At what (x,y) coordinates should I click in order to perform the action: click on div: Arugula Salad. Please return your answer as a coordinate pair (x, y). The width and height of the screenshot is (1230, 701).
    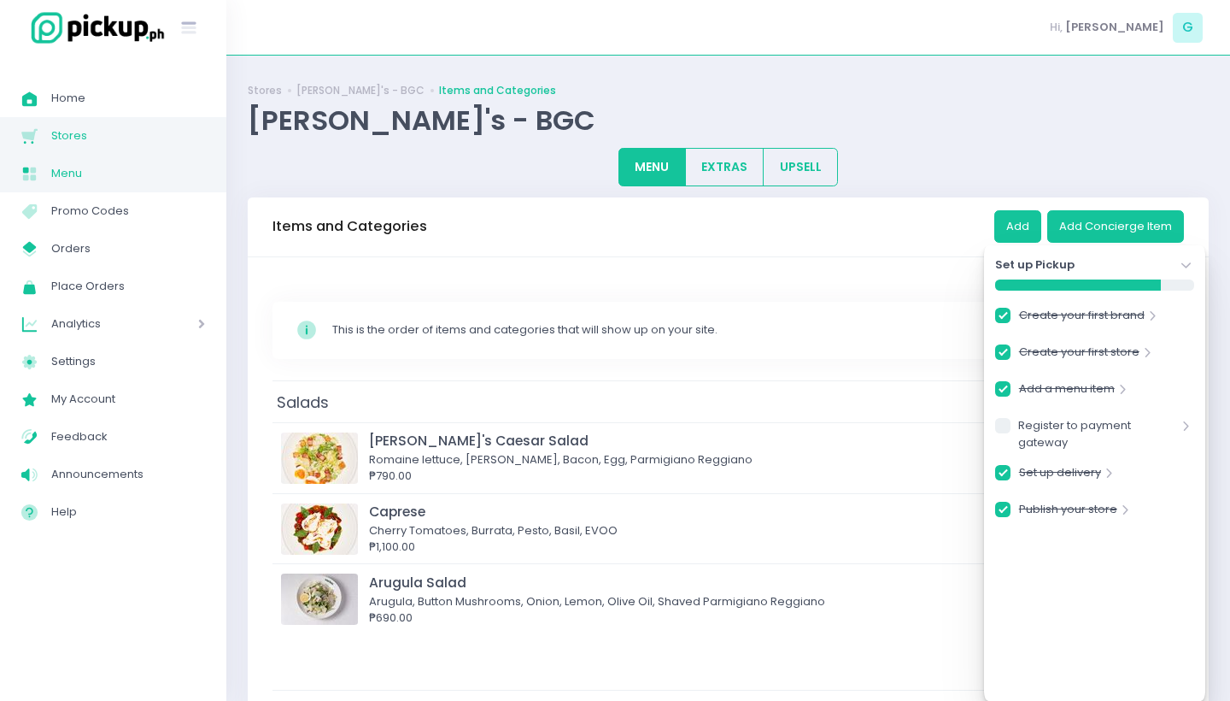
    Looking at the image, I should click on (745, 582).